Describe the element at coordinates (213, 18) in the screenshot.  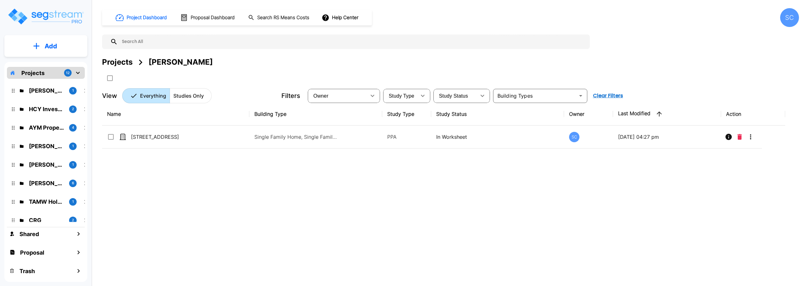
I see `h1: Proposal Dashboard` at that location.